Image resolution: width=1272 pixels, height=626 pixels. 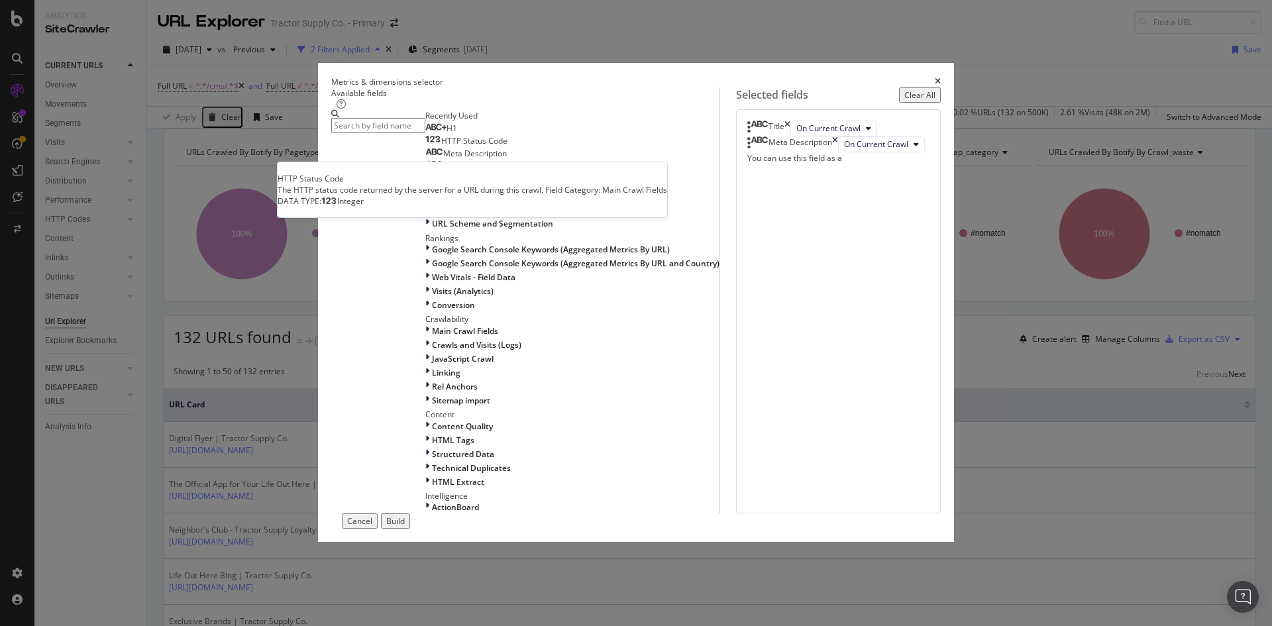 What do you see at coordinates (476, 345) in the screenshot?
I see `span: Crawls and Visits (Logs)` at bounding box center [476, 345].